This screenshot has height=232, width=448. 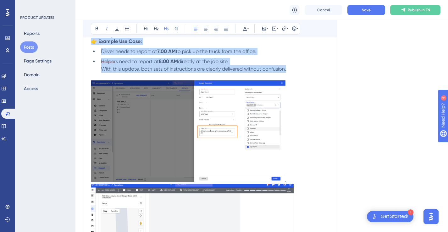 I want to click on button: Domain, so click(x=32, y=75).